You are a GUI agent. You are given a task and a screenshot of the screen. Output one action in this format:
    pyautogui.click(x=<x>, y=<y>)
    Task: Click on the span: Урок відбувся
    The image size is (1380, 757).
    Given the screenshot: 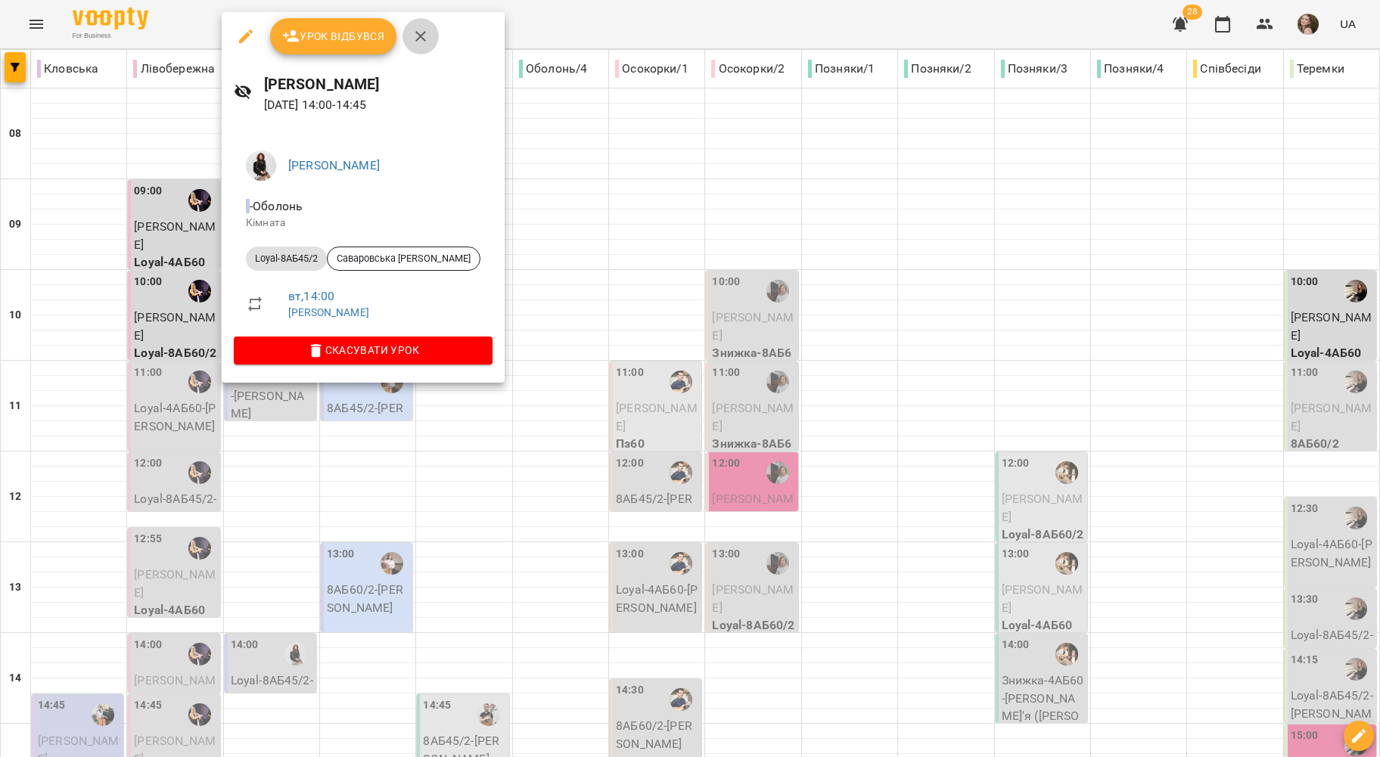 What is the action you would take?
    pyautogui.click(x=334, y=36)
    